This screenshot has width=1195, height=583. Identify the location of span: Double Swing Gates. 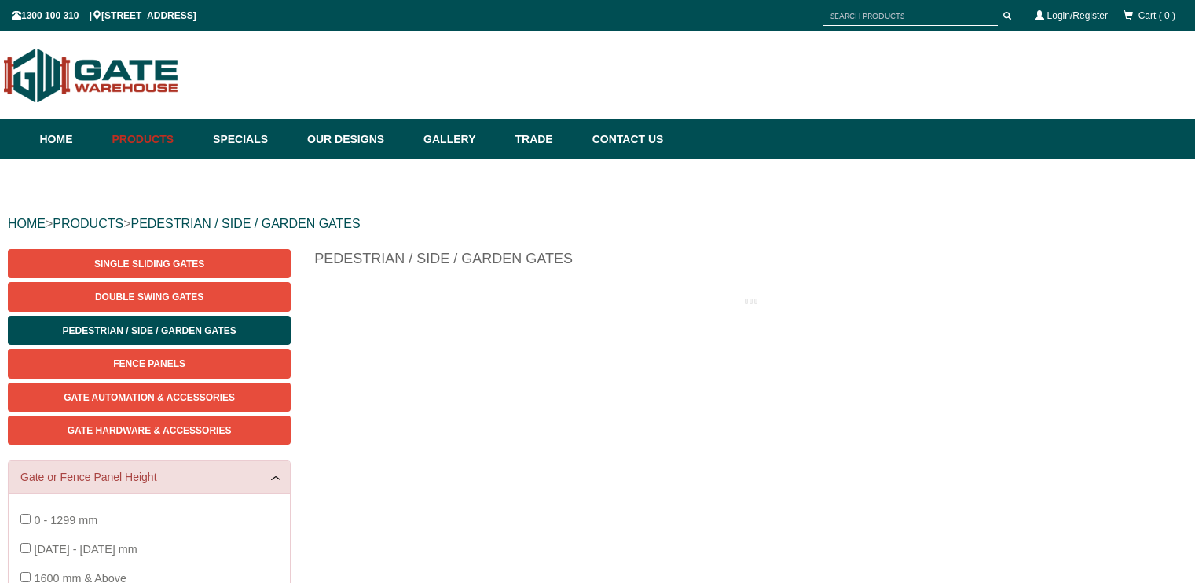
(149, 297).